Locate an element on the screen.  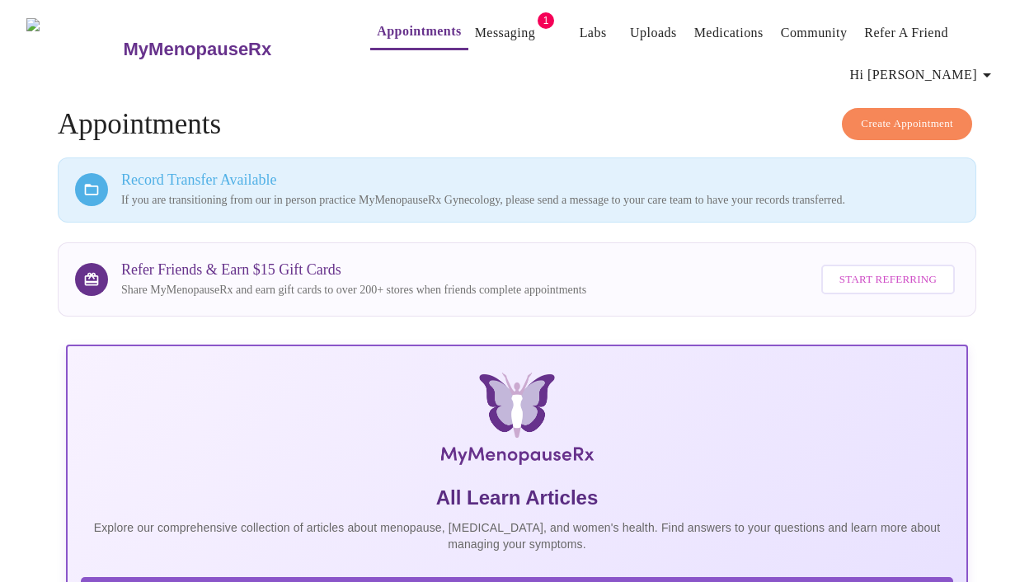
h5: All Learn Articles is located at coordinates (517, 498).